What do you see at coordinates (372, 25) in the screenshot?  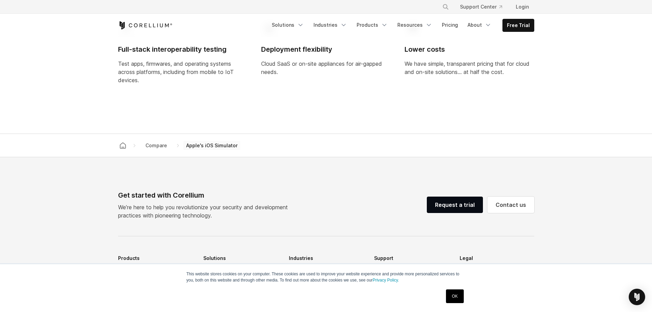 I see `a: Products` at bounding box center [372, 25].